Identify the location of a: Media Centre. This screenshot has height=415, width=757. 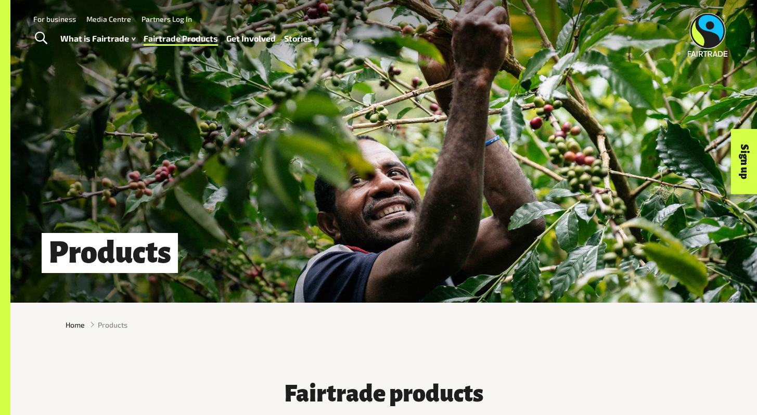
(109, 19).